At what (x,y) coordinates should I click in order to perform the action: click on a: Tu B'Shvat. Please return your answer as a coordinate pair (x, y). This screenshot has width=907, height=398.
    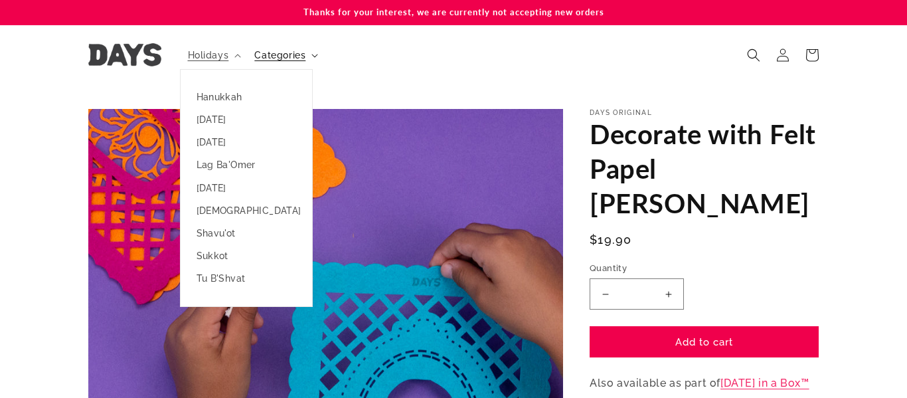
    Looking at the image, I should click on (246, 278).